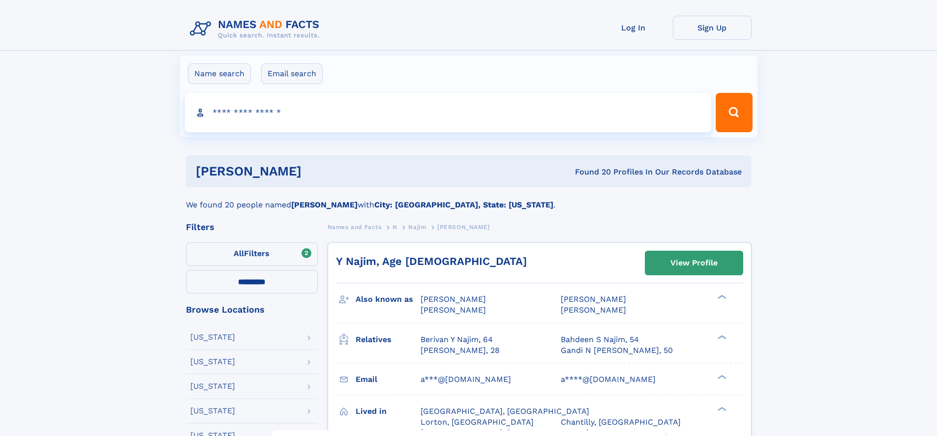 This screenshot has height=436, width=937. Describe the element at coordinates (469, 199) in the screenshot. I see `div: We found 20 people named with .` at that location.